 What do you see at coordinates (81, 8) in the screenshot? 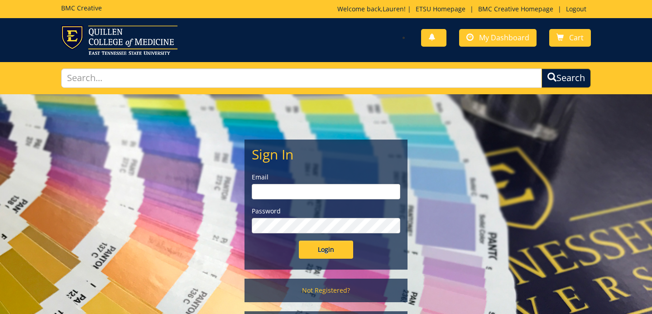
I see `h5: BMC Creative` at bounding box center [81, 8].